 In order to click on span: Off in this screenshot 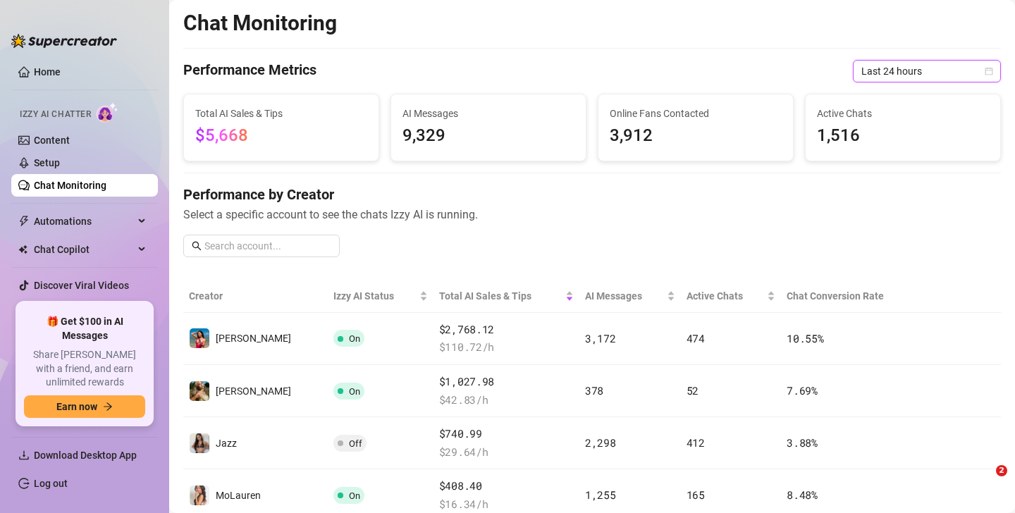, I will do `click(355, 443)`.